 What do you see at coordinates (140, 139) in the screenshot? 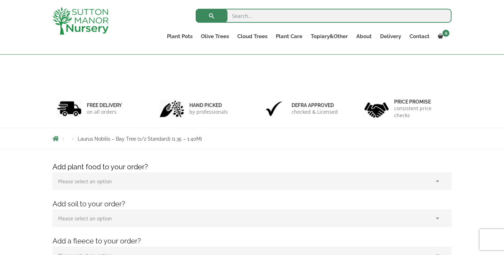
I see `span: Laurus Nobilis – Bay Tree (1/2 Standard) (1.35 – 1.40M)` at bounding box center [140, 139].